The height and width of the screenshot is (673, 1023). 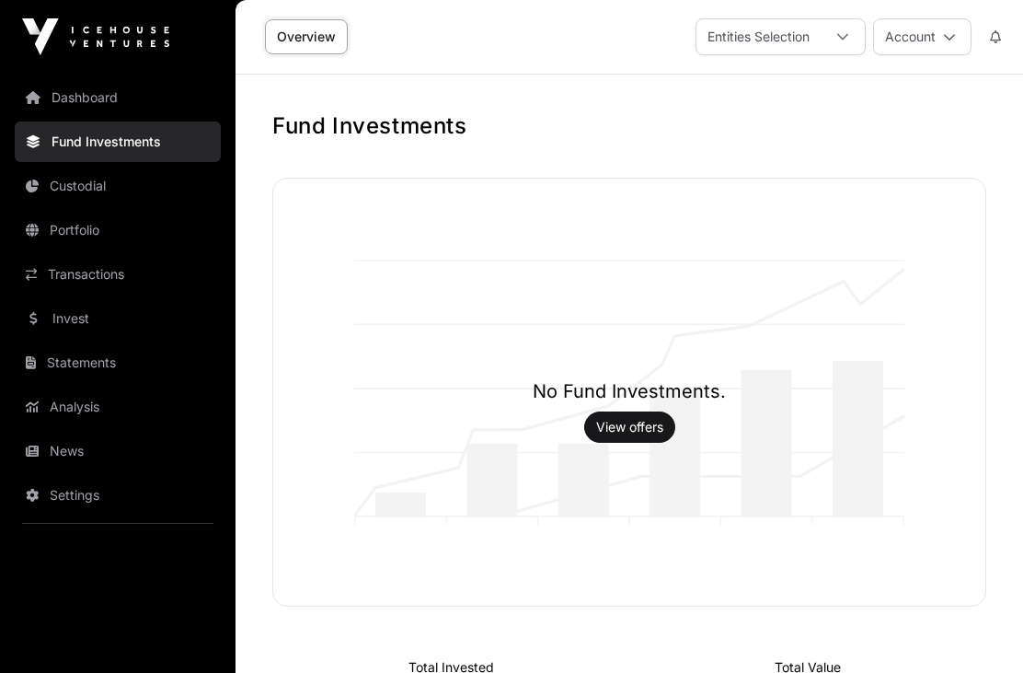 What do you see at coordinates (629, 126) in the screenshot?
I see `h1: Fund Investments` at bounding box center [629, 126].